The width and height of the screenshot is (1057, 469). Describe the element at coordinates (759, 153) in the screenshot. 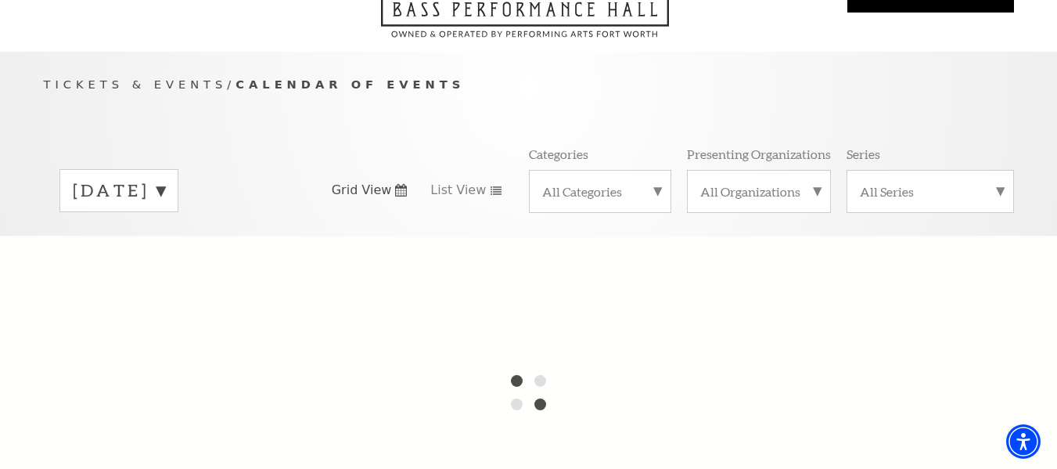

I see `p: Presenting Organizations` at that location.